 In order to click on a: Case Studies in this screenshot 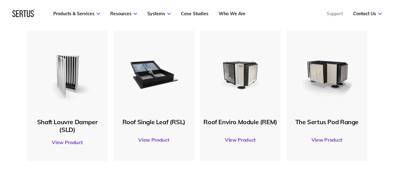, I will do `click(195, 14)`.